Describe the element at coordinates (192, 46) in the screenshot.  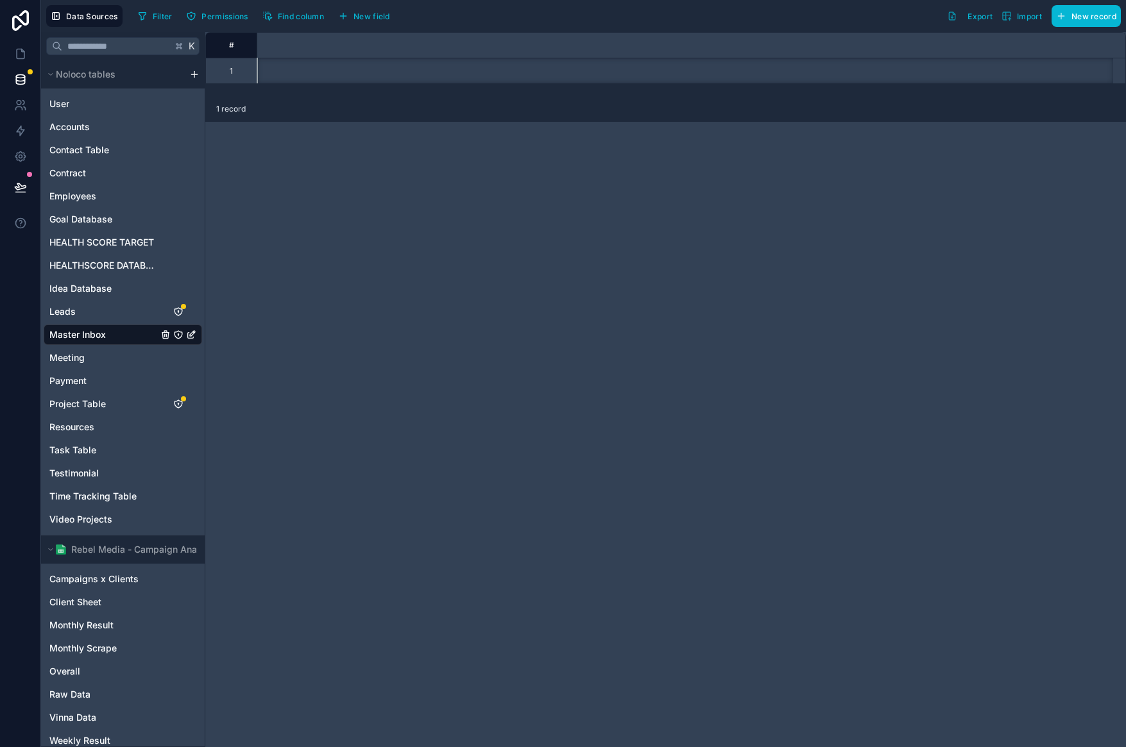
I see `span: K` at that location.